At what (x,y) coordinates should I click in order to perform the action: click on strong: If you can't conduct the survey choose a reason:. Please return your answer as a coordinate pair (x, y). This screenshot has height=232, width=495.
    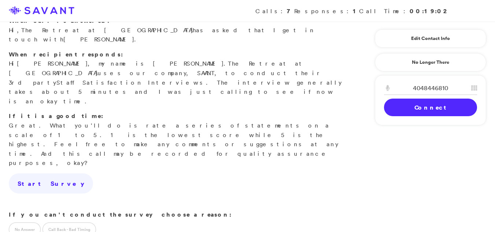
    Looking at the image, I should click on (120, 214).